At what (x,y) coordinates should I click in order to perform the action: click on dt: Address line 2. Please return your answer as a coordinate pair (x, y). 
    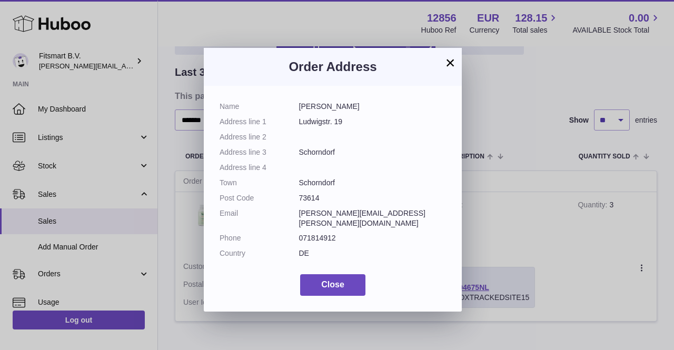
    Looking at the image, I should click on (259, 137).